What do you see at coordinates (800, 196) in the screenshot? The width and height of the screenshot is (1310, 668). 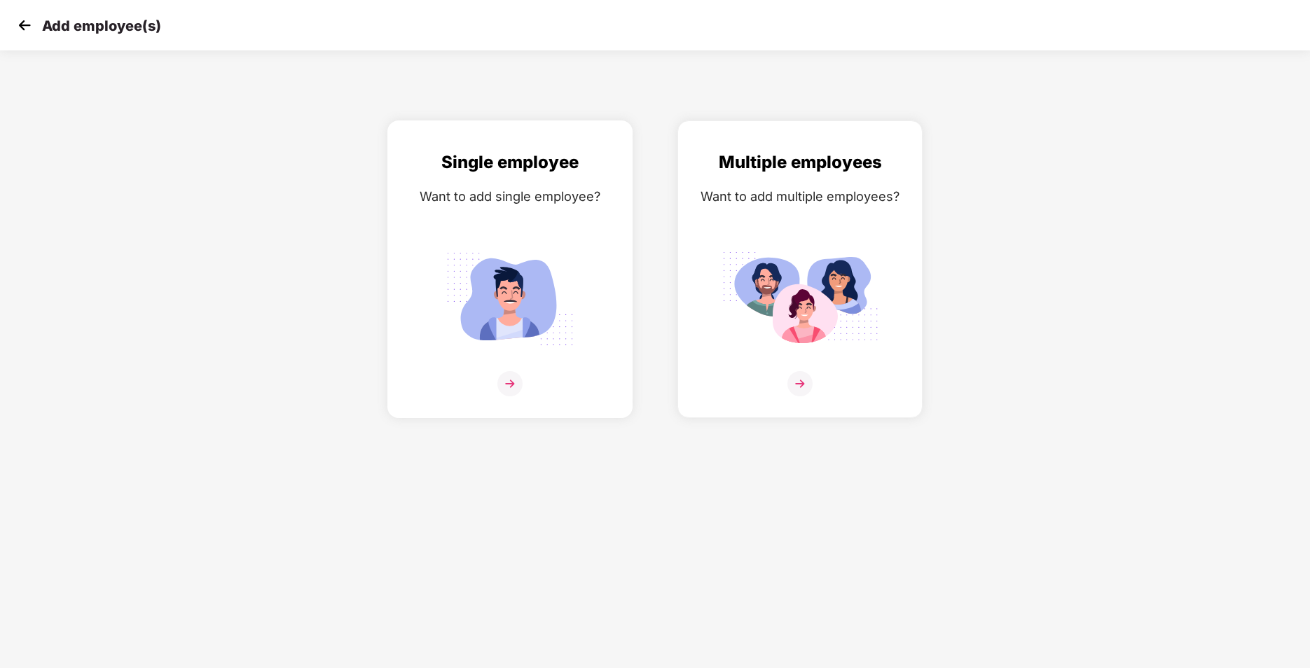 I see `div: Want to add multiple employees?` at bounding box center [800, 196].